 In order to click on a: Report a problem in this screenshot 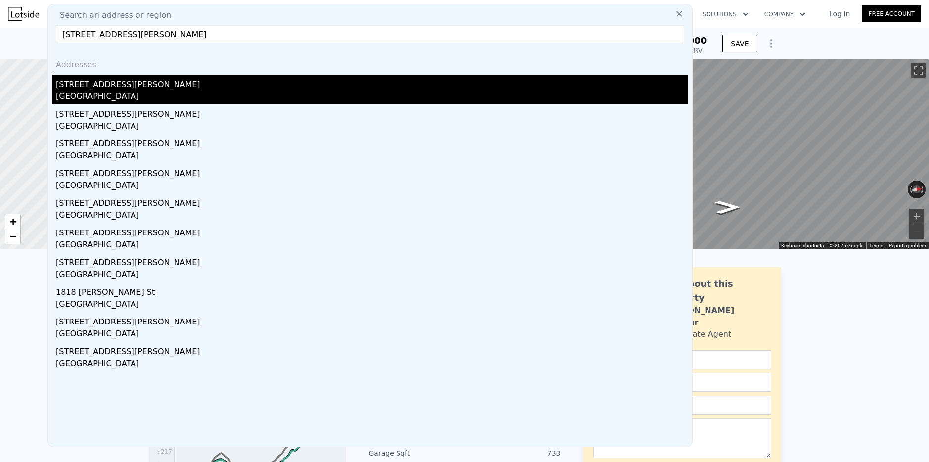, I will do `click(908, 245)`.